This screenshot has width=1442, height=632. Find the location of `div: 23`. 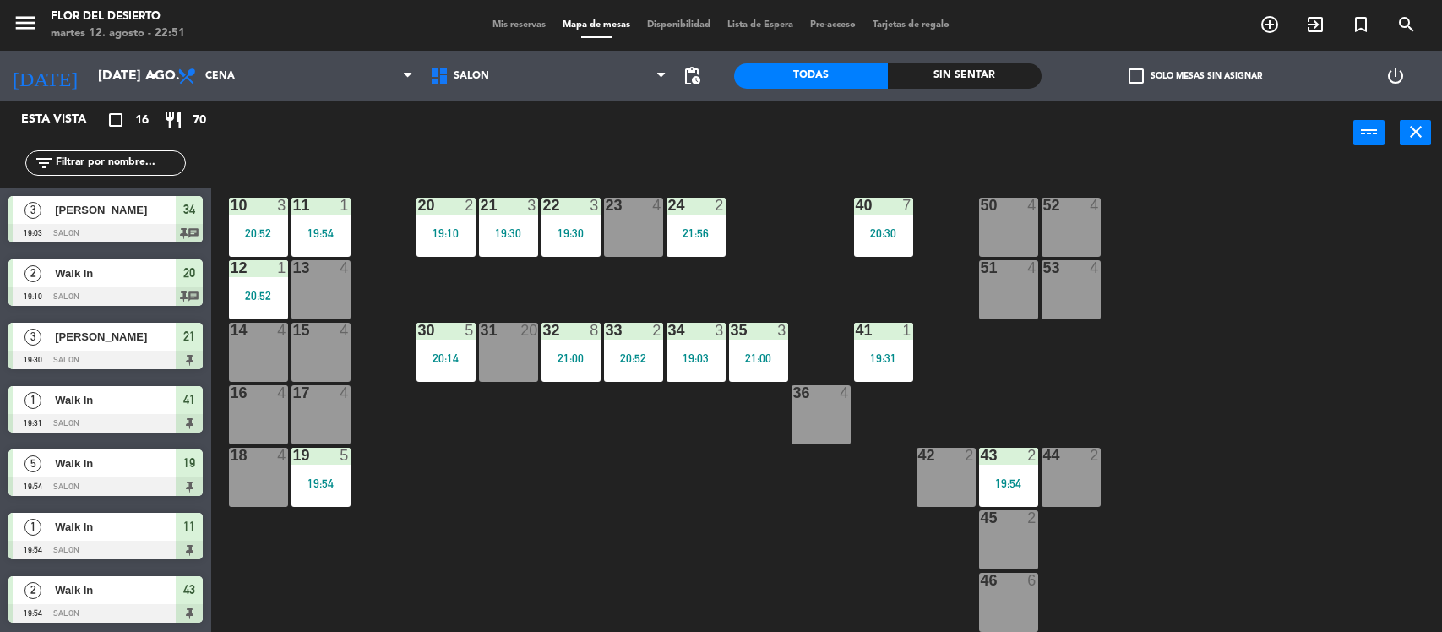

div: 23 is located at coordinates (606, 205).